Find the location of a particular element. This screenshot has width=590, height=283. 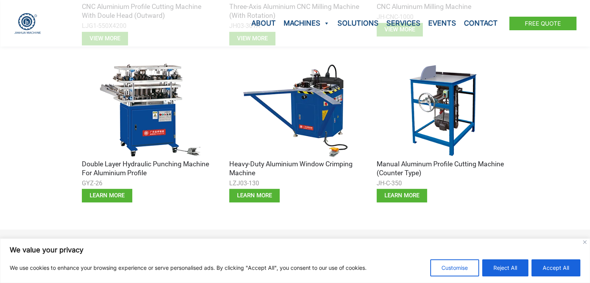

img: Close is located at coordinates (585, 242).